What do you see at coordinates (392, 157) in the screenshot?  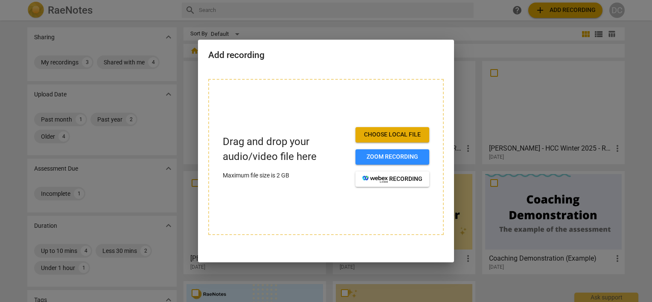 I see `button: Zoom recording` at bounding box center [392, 157].